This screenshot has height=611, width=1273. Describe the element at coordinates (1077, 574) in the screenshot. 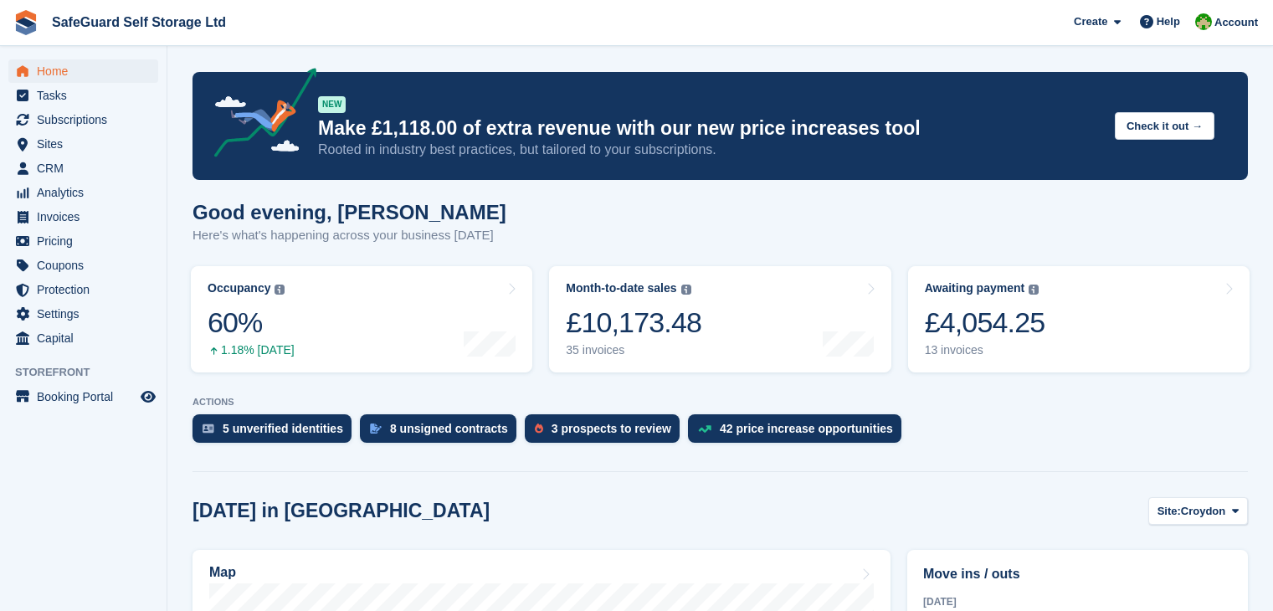

I see `h2: Move ins / outs` at that location.